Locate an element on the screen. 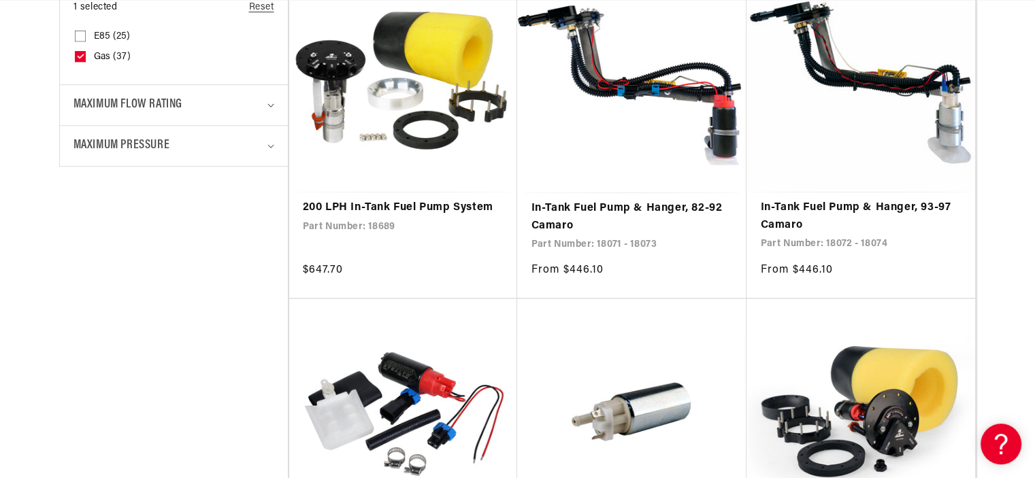 This screenshot has height=478, width=1035. span: Gas (37) is located at coordinates (112, 57).